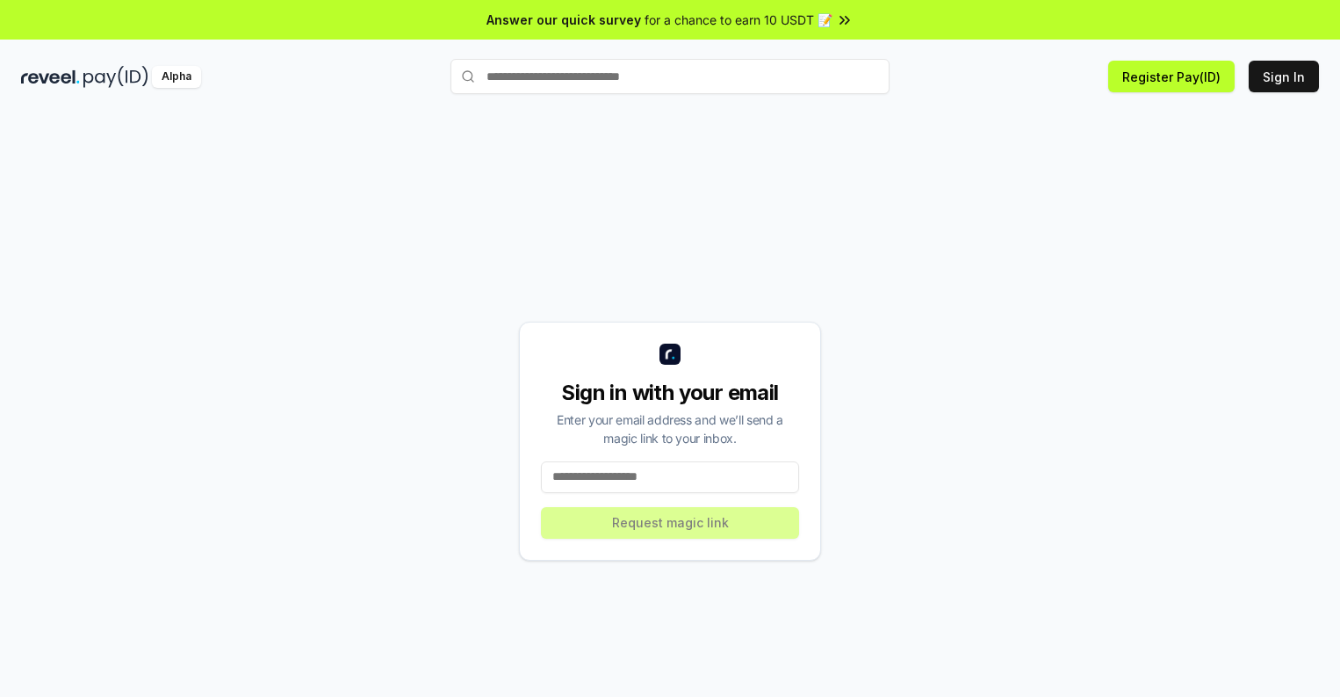  What do you see at coordinates (1284, 76) in the screenshot?
I see `button: Sign In` at bounding box center [1284, 76].